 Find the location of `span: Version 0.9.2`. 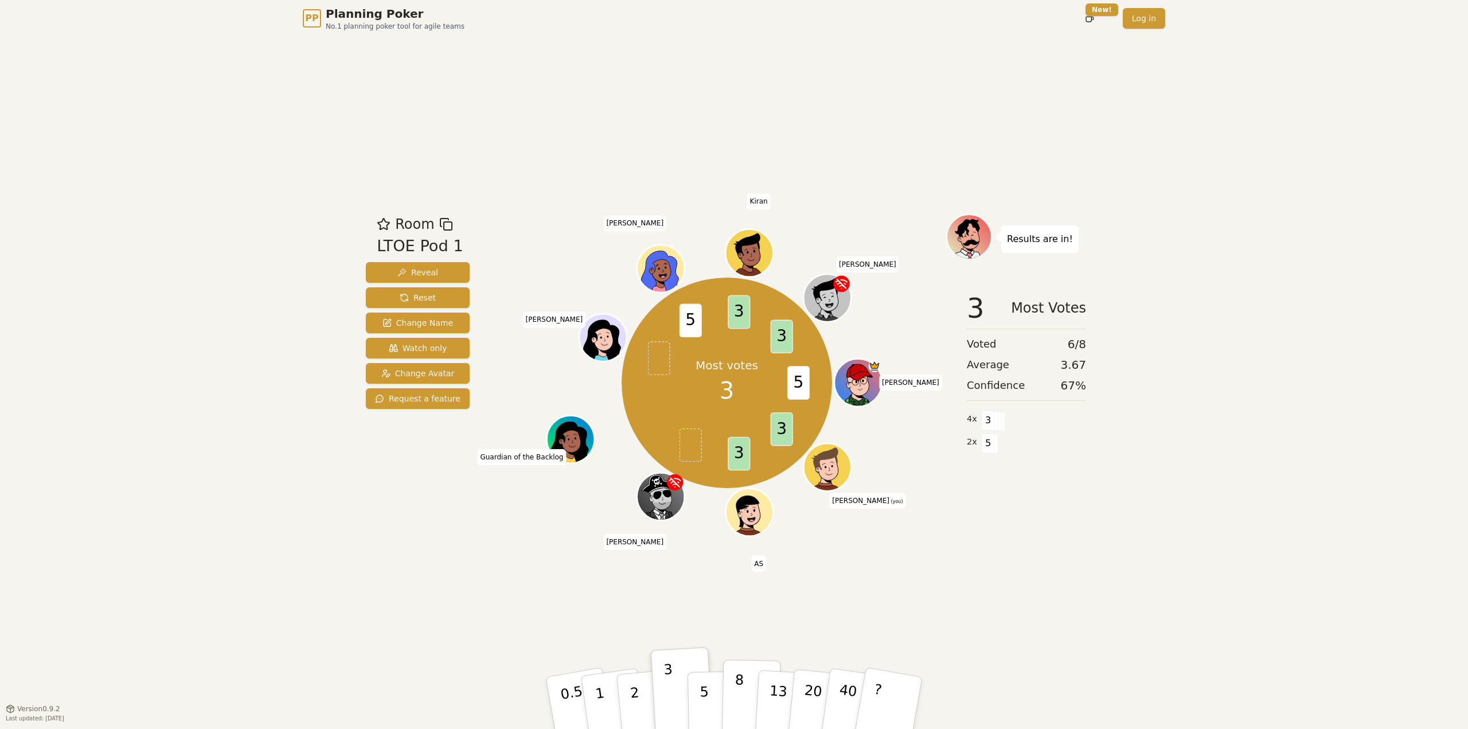

span: Version 0.9.2 is located at coordinates (38, 709).